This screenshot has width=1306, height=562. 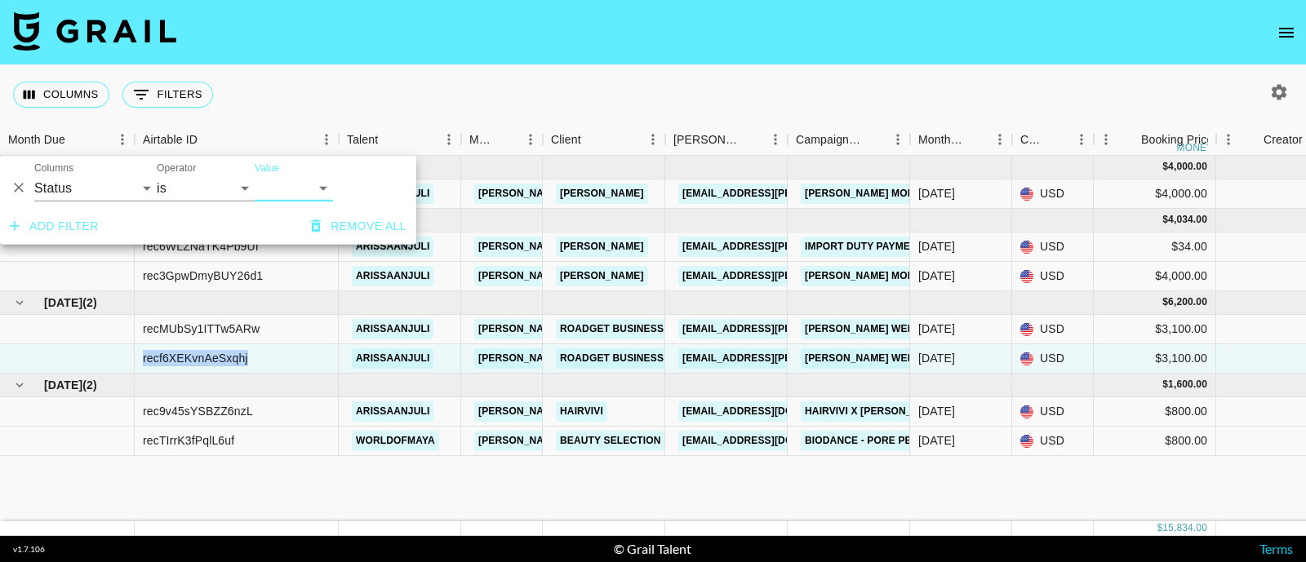 I want to click on button: Show filters, so click(x=167, y=95).